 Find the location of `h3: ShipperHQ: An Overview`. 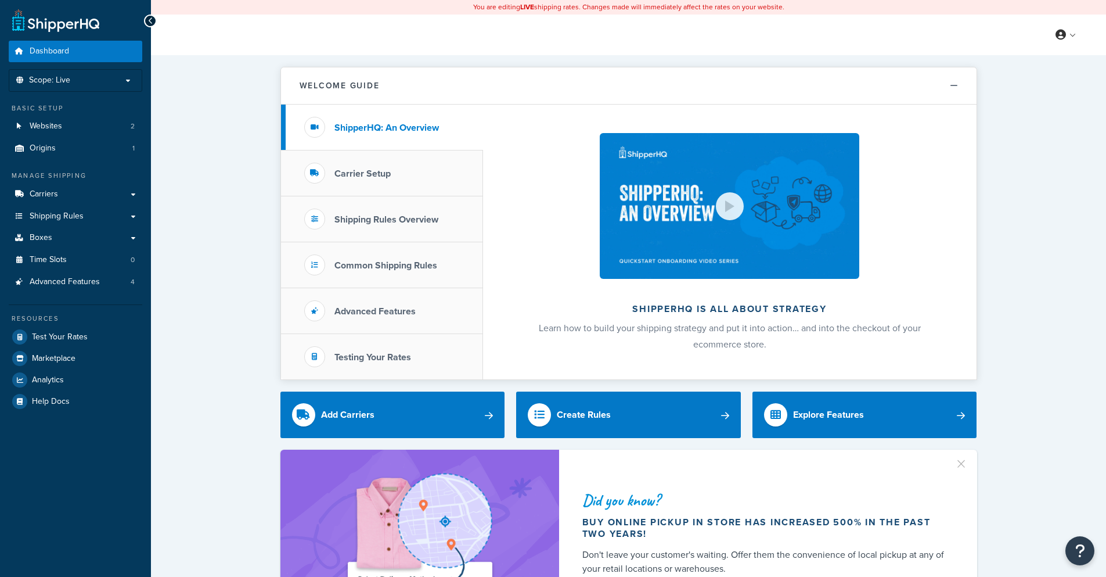

h3: ShipperHQ: An Overview is located at coordinates (387, 128).